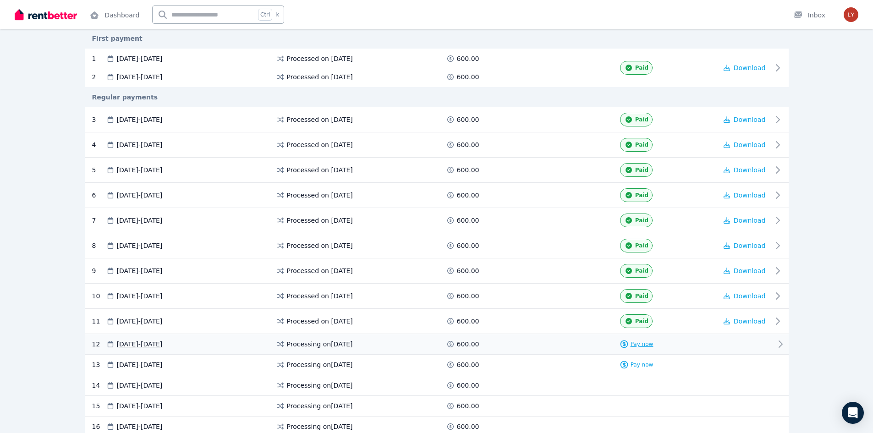  What do you see at coordinates (277, 15) in the screenshot?
I see `span: k` at bounding box center [277, 15].